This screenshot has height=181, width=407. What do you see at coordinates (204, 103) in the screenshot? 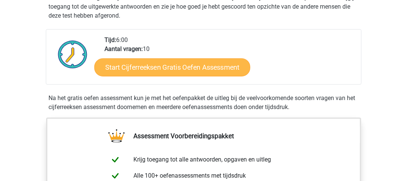
I see `div: Na het gratis oefen assessment kun je met het oefenpakket de uitleg bij de veelvoorkomende soorte...` at bounding box center [204, 103].